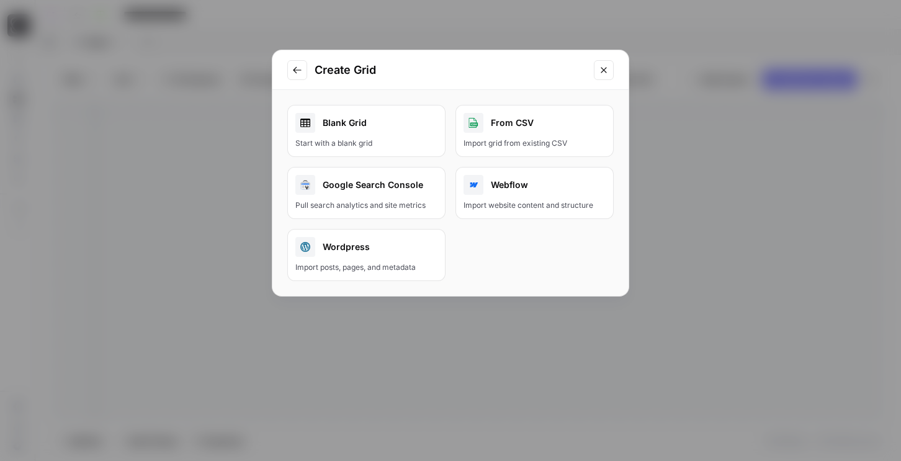 Image resolution: width=901 pixels, height=461 pixels. I want to click on div: Wordpress, so click(366, 247).